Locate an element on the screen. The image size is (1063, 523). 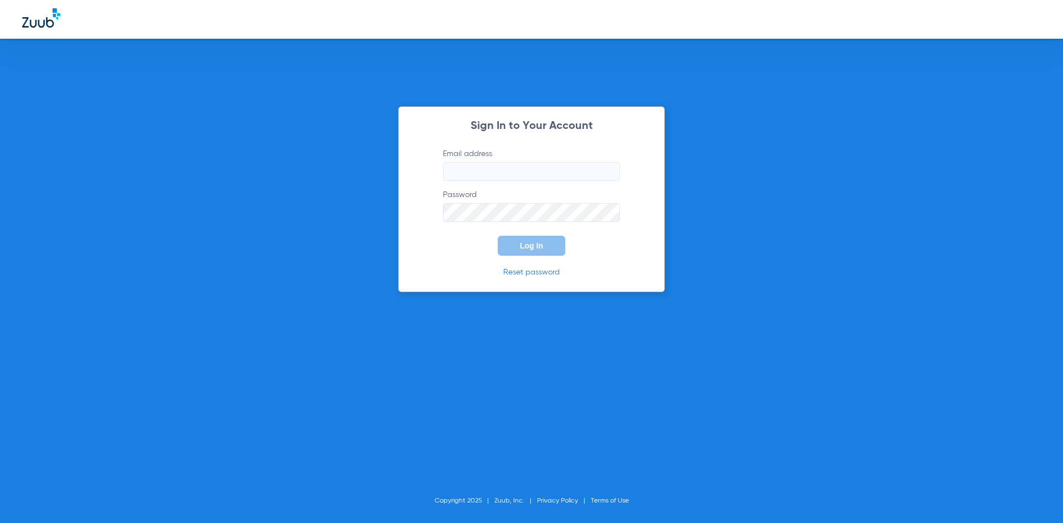
button: Log In is located at coordinates (531, 246).